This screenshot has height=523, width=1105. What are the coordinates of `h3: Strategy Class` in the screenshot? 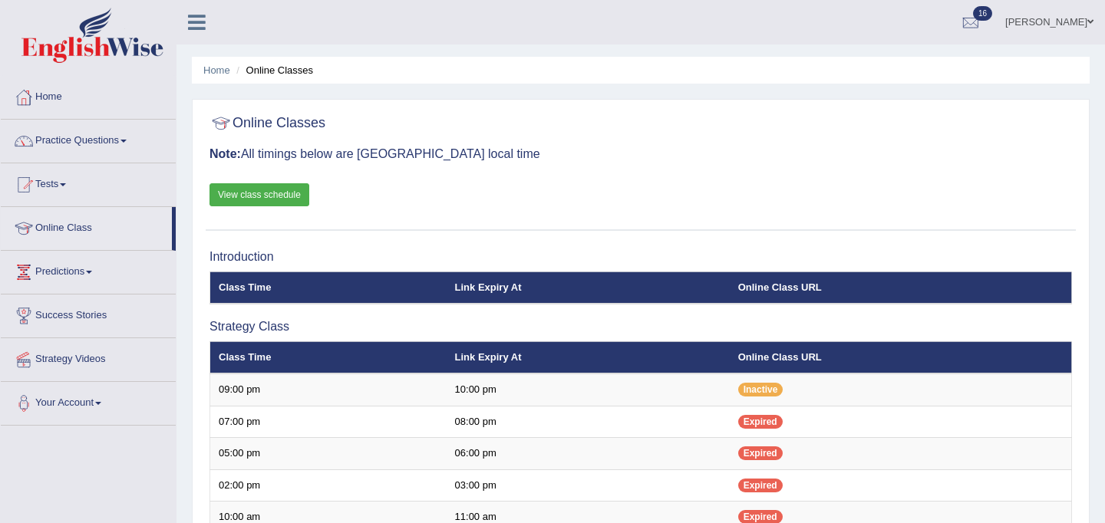 It's located at (641, 327).